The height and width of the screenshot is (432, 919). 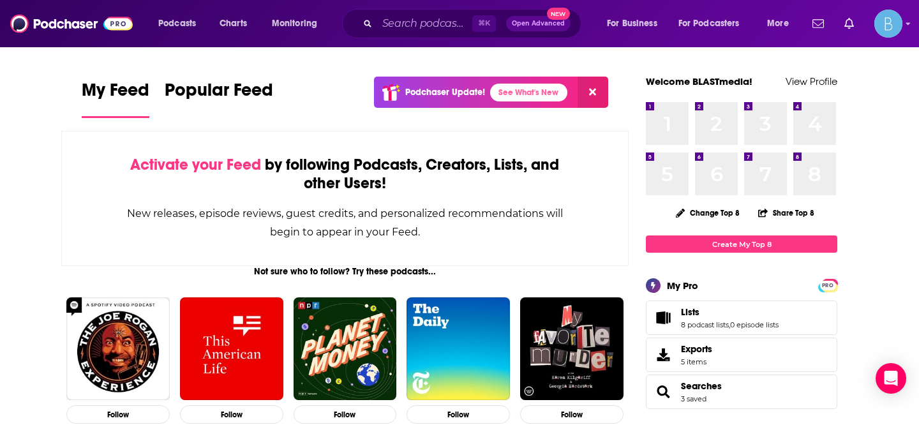 I want to click on a: See What's New, so click(x=529, y=93).